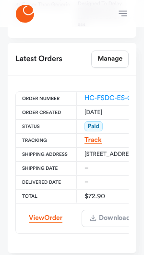  I want to click on a: Track, so click(93, 140).